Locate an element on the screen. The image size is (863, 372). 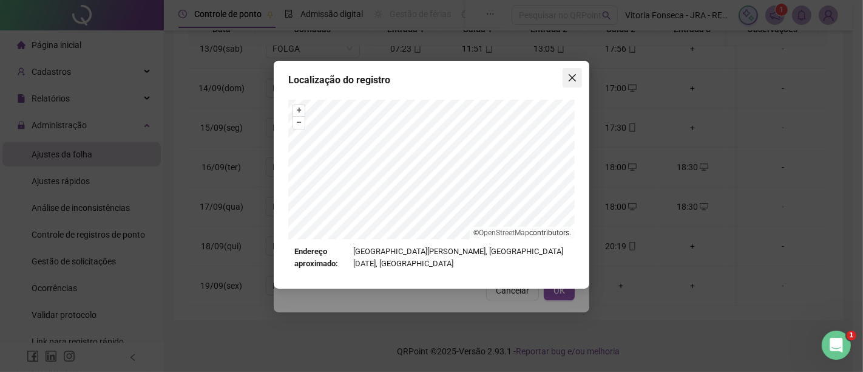
a: OpenStreetMap is located at coordinates (504, 233).